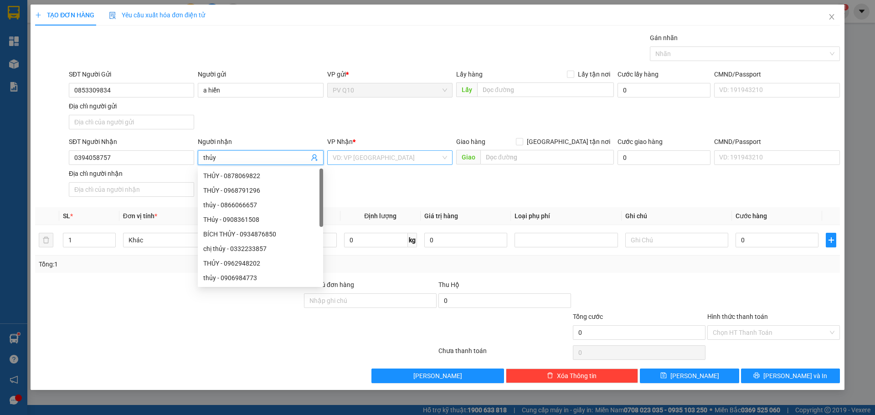  I want to click on label: Cước lấy hàng, so click(638, 74).